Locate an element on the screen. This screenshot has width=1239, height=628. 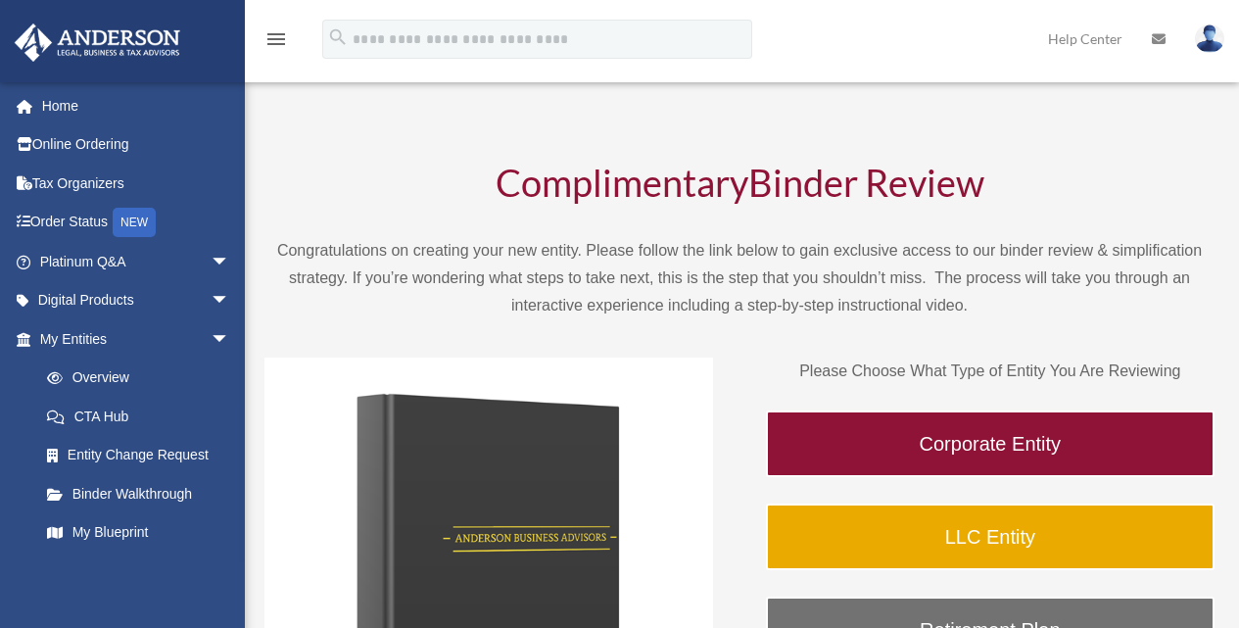
a: Binder Walkthrough is located at coordinates (138, 493).